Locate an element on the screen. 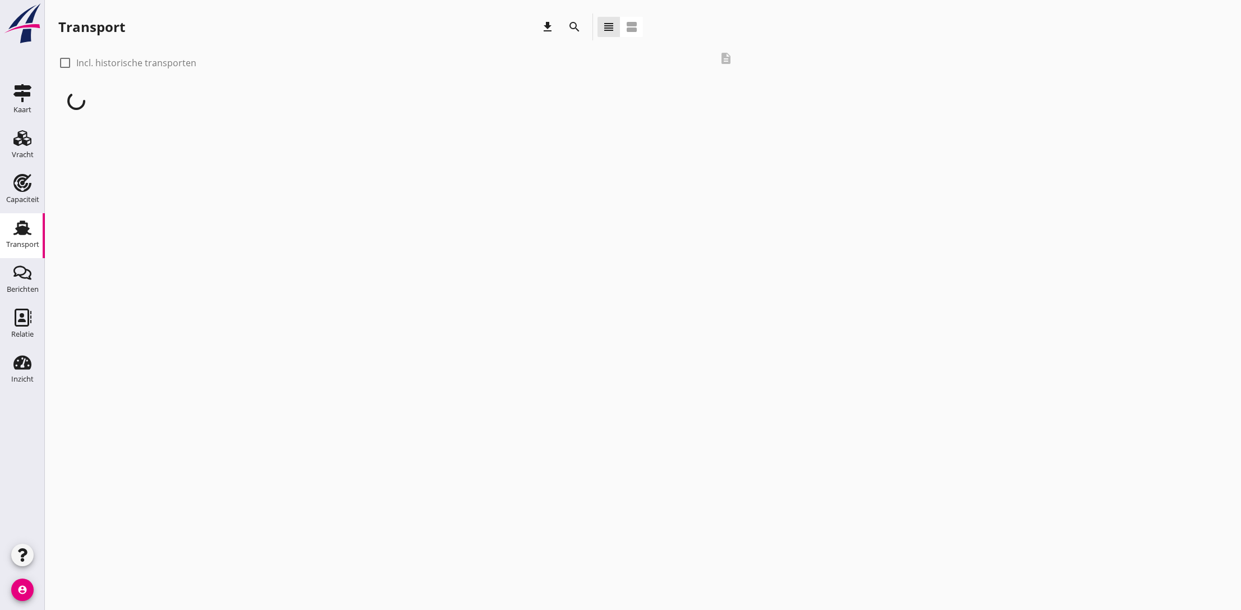 This screenshot has height=610, width=1241. div: Inzicht is located at coordinates (22, 379).